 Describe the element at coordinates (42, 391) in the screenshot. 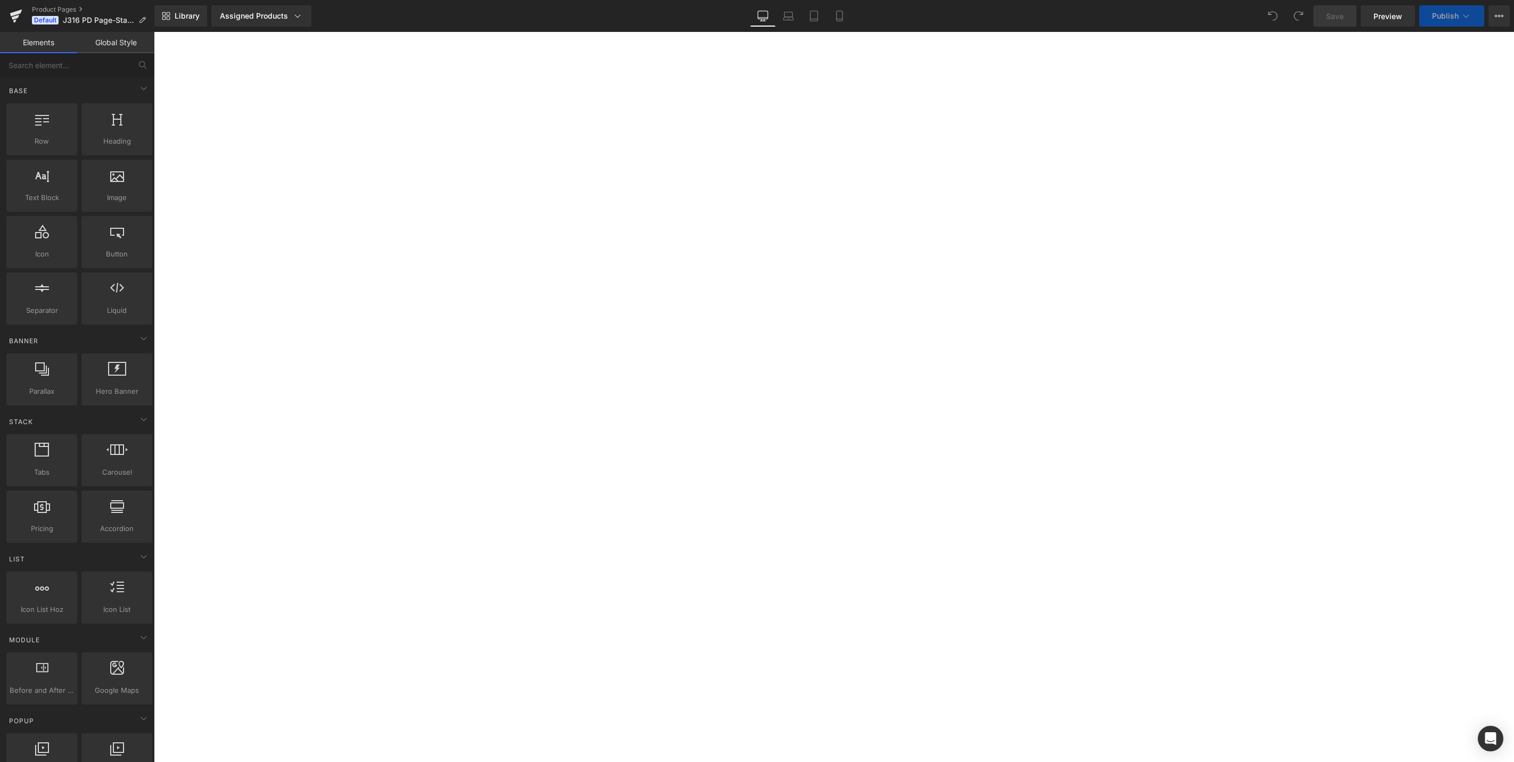

I see `span: Parallax` at that location.